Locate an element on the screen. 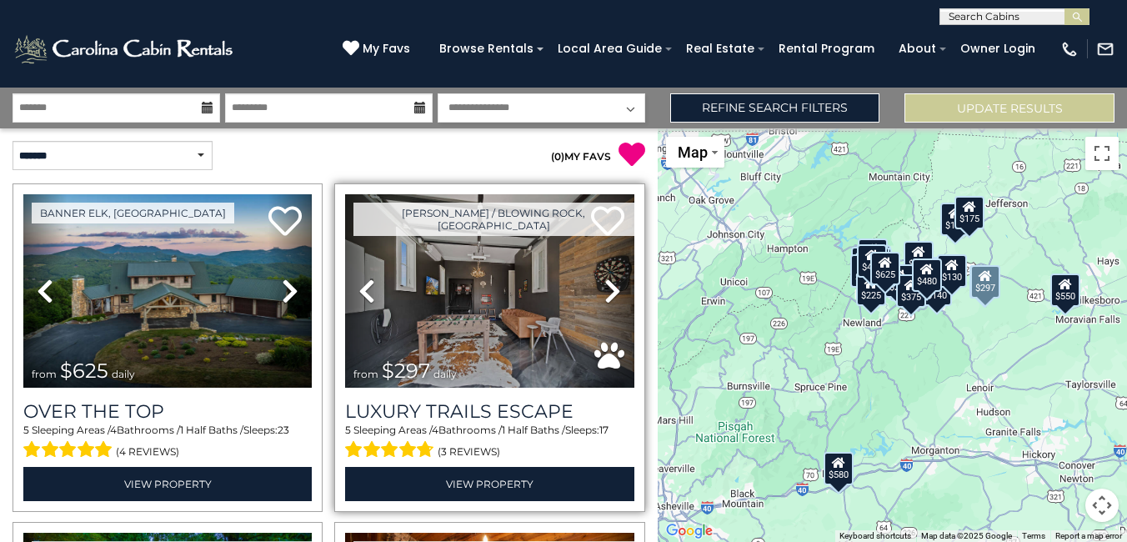 The width and height of the screenshot is (1127, 542). div: $349 is located at coordinates (918, 257).